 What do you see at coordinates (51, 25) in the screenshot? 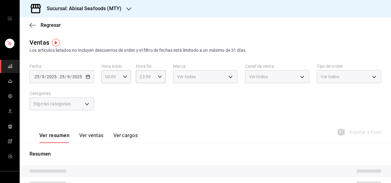
I see `span: Regresar` at bounding box center [51, 25].